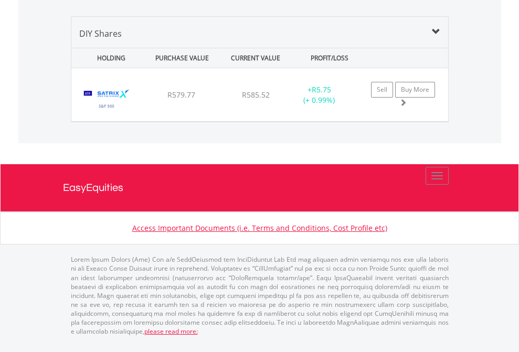 The width and height of the screenshot is (519, 352). What do you see at coordinates (182, 58) in the screenshot?
I see `div: PURCHASE VALUE` at bounding box center [182, 58].